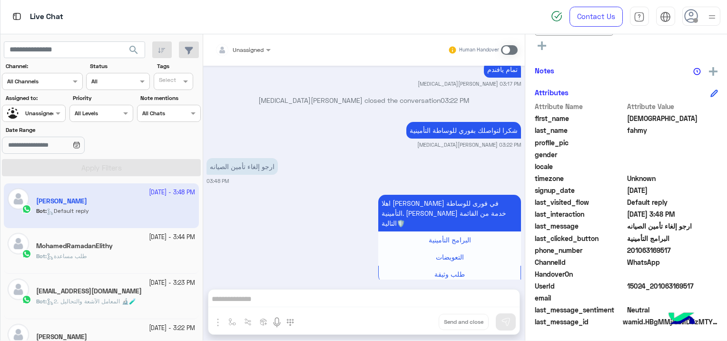  I want to click on small: 03:48 PM, so click(217, 181).